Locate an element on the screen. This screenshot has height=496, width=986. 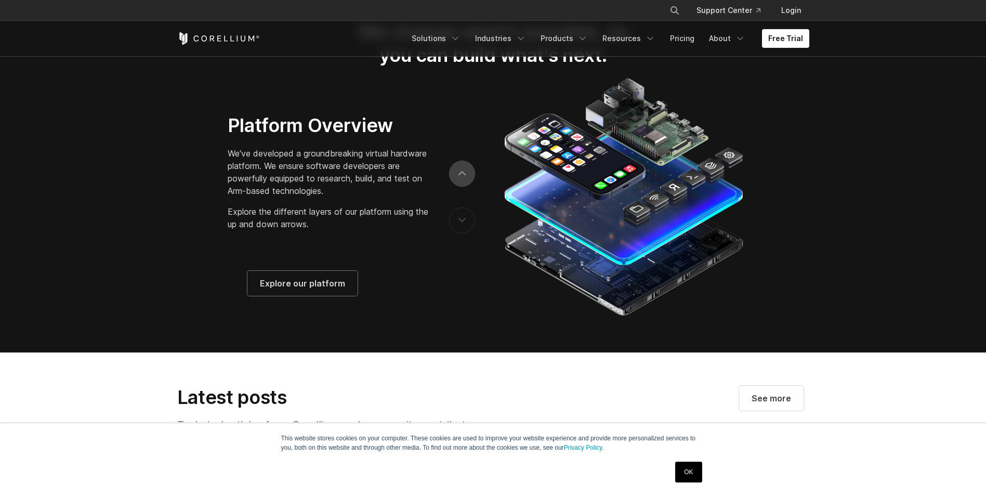
a: OK is located at coordinates (688, 472).